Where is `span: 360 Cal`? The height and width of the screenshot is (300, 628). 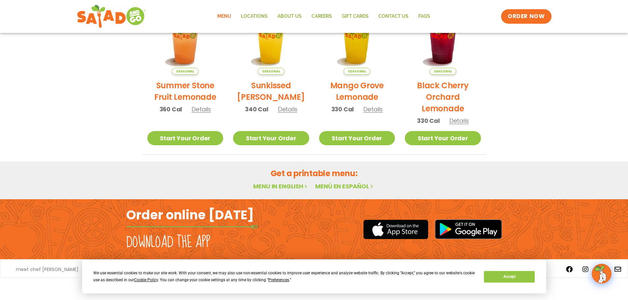 span: 360 Cal is located at coordinates (171, 109).